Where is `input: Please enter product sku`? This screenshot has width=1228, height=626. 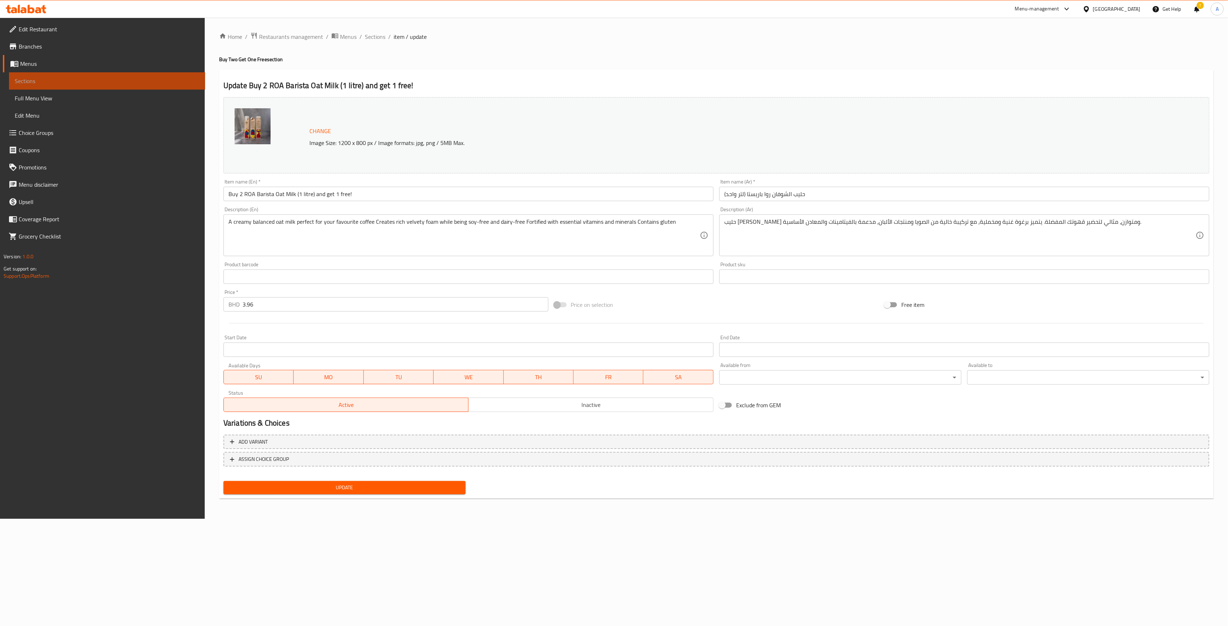 input: Please enter product sku is located at coordinates (964, 277).